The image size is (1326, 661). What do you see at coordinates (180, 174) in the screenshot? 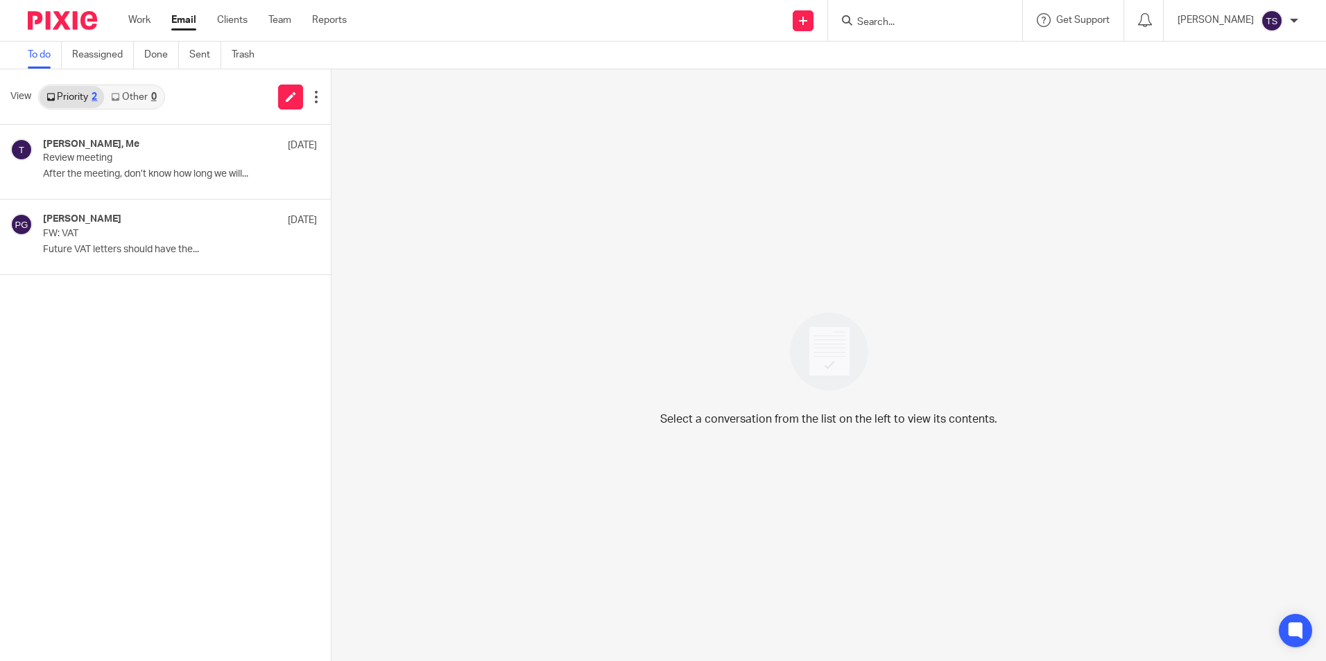
I see `p: After the meeting, don’t know how long we will...` at bounding box center [180, 174].